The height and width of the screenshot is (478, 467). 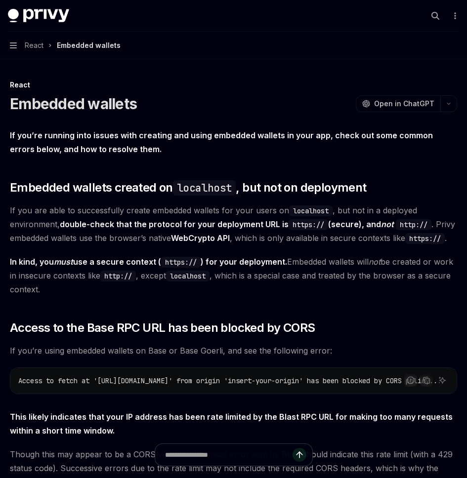 I want to click on a: WebCrypto API, so click(x=200, y=238).